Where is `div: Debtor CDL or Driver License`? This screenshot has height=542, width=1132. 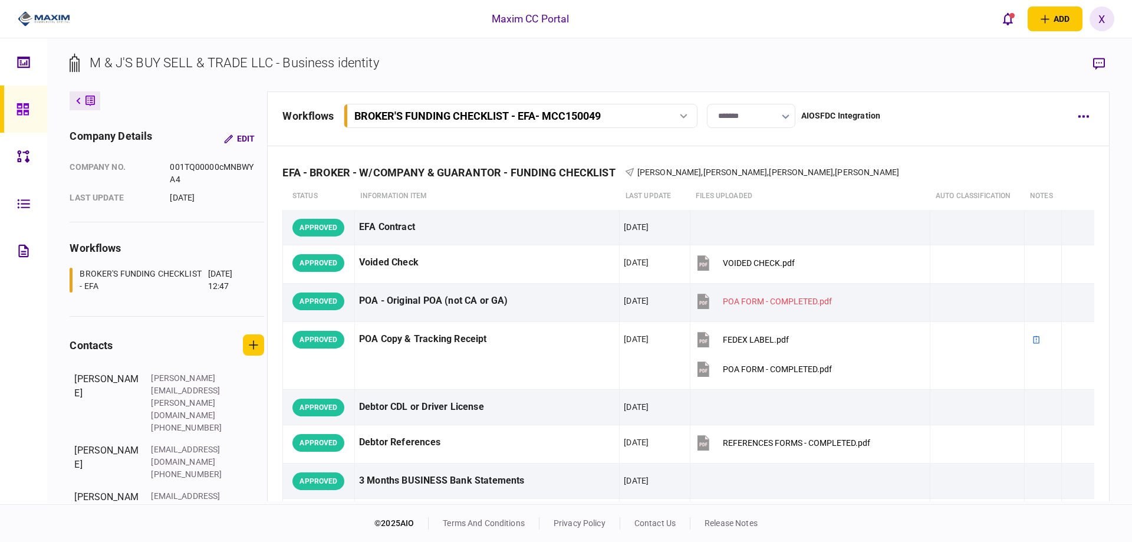 div: Debtor CDL or Driver License is located at coordinates (487, 407).